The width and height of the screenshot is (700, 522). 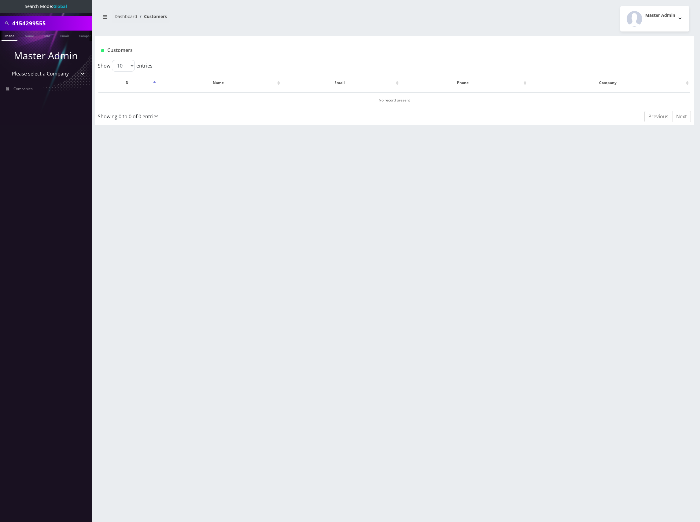 What do you see at coordinates (219, 115) in the screenshot?
I see `div: Showing 0 to 0 of 0 entries` at bounding box center [219, 115].